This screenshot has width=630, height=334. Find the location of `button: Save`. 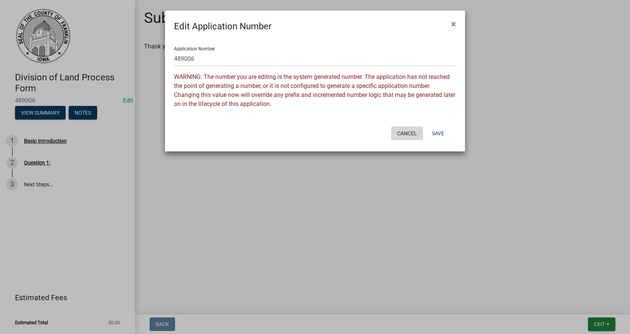

button: Save is located at coordinates (438, 133).